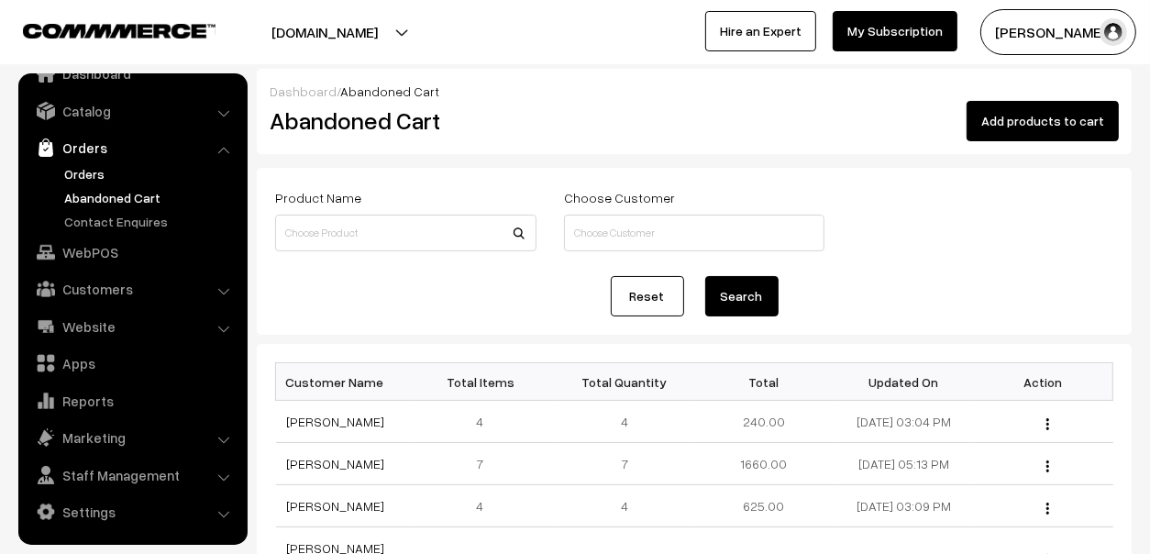  I want to click on input: Choose Product, so click(405, 233).